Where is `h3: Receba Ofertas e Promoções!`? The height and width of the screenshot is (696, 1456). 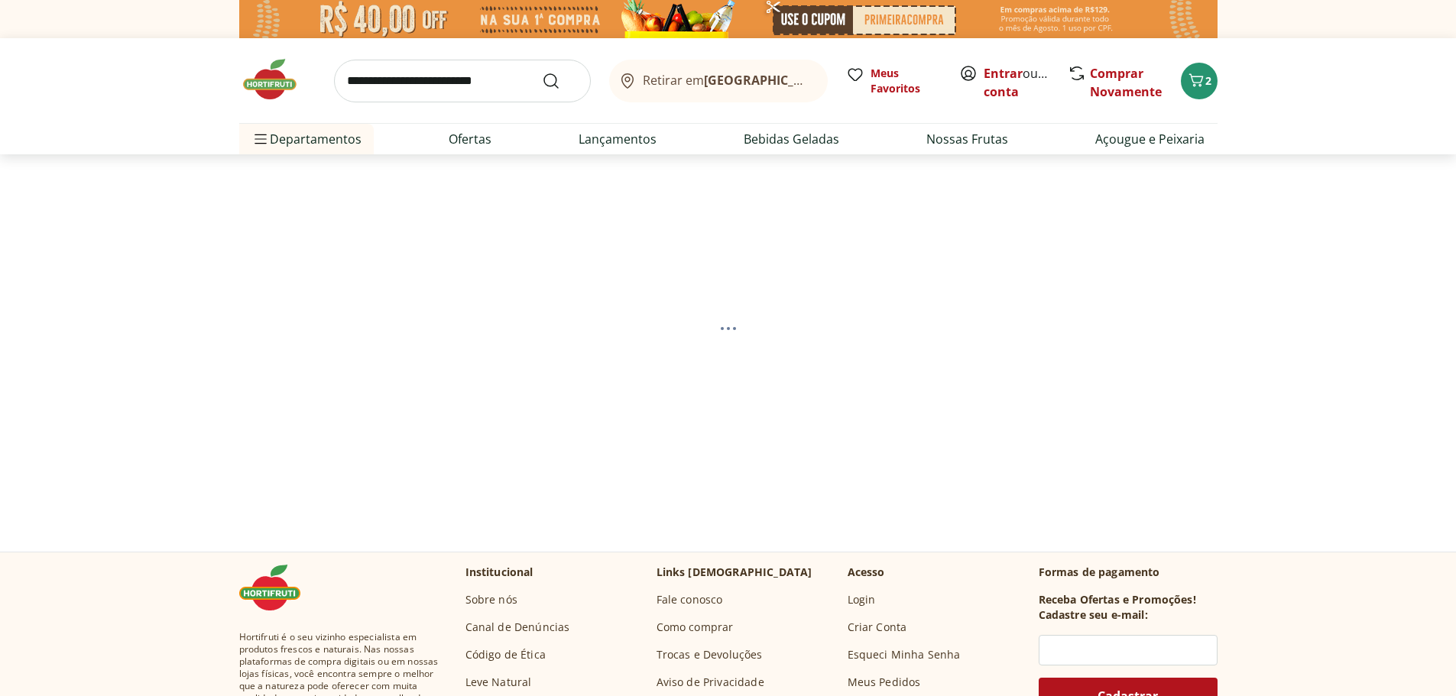 h3: Receba Ofertas e Promoções! is located at coordinates (1118, 600).